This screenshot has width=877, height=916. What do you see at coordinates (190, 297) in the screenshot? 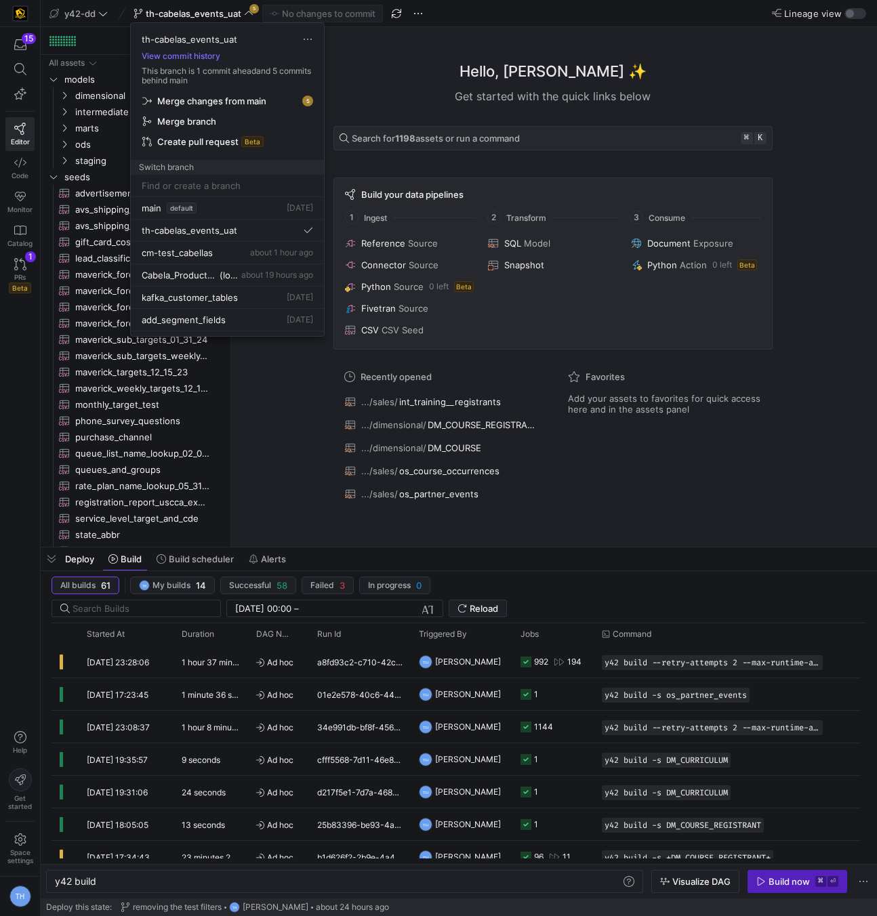
I see `span: kafka_customer_tables` at bounding box center [190, 297].